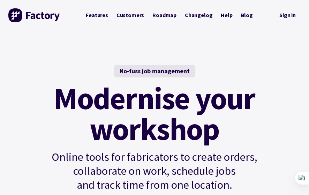 Image resolution: width=309 pixels, height=195 pixels. I want to click on mark: Modernise your workshop, so click(154, 114).